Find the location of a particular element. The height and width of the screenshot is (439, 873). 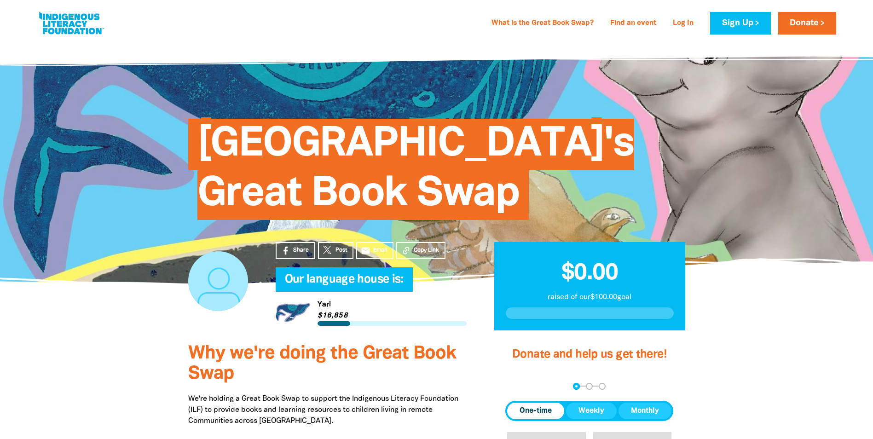

button: Navigate to step 3 of 3 to enter your payment details is located at coordinates (602, 386).